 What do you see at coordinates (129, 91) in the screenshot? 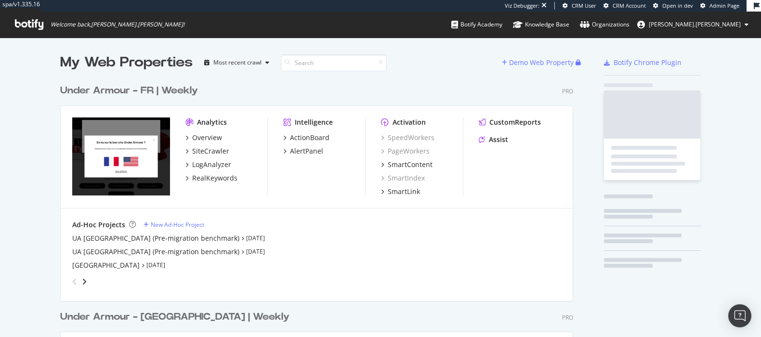
I see `div: Under Armour - FR | Weekly` at bounding box center [129, 91].